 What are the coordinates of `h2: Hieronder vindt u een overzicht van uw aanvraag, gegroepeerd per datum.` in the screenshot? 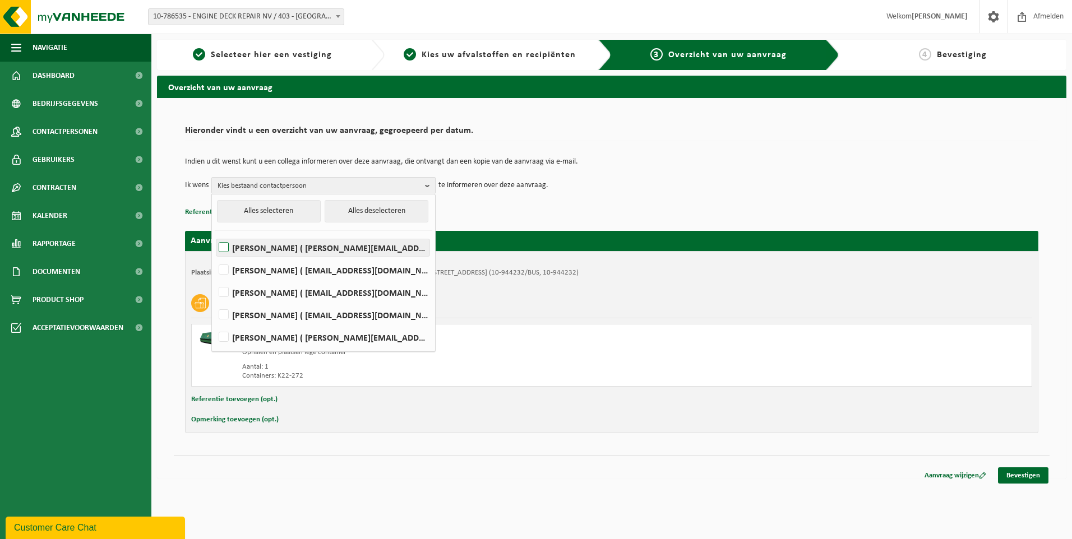 It's located at (611, 133).